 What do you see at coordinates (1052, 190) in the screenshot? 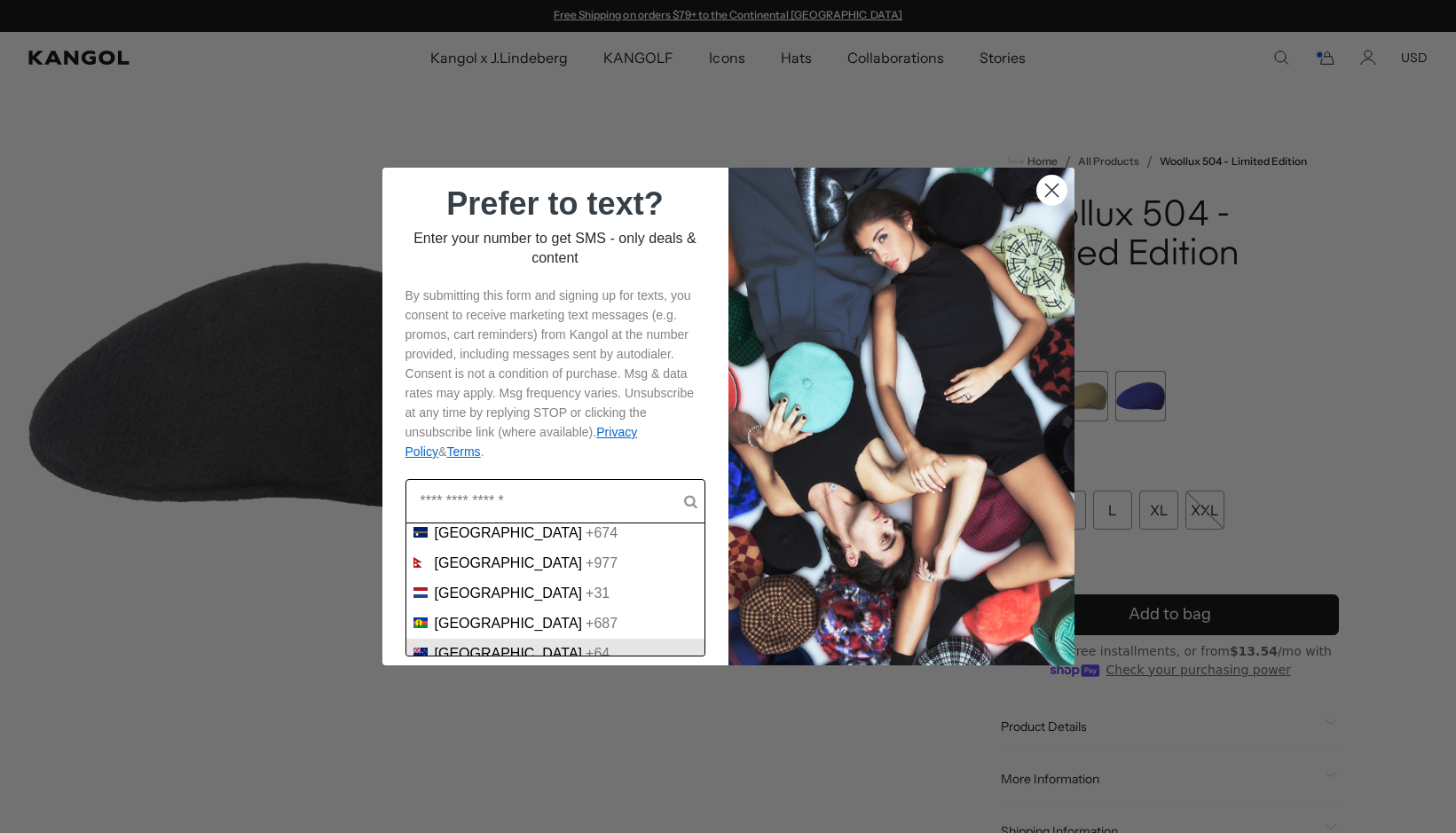
I see `button: Close dialog` at bounding box center [1052, 190].